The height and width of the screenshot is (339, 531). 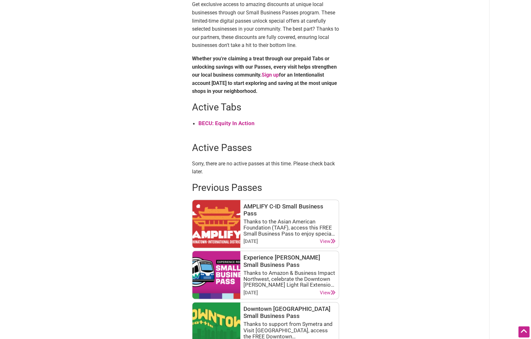 I want to click on strong: BECU: Equity In Action, so click(x=226, y=123).